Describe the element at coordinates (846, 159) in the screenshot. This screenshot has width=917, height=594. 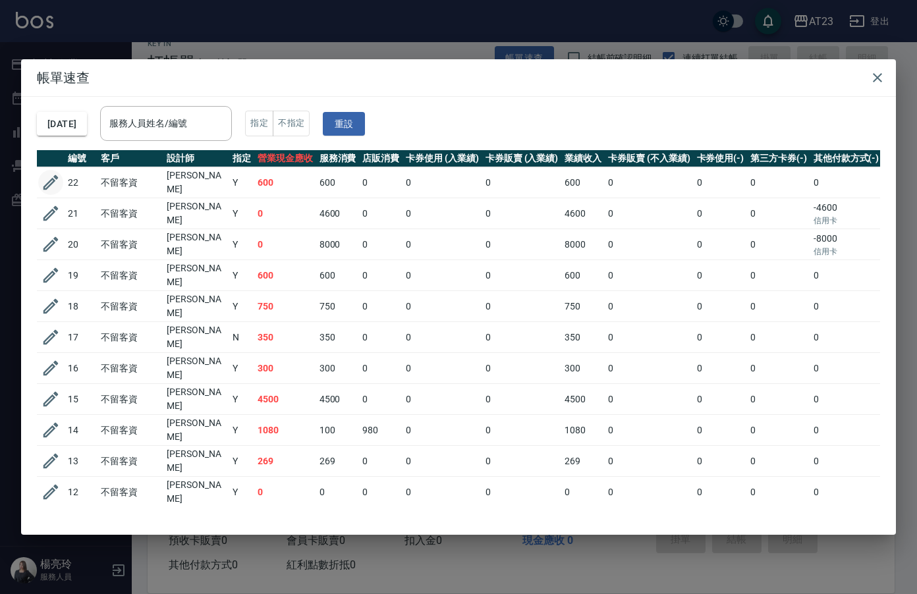
I see `th: 其他付款方式(-)` at that location.